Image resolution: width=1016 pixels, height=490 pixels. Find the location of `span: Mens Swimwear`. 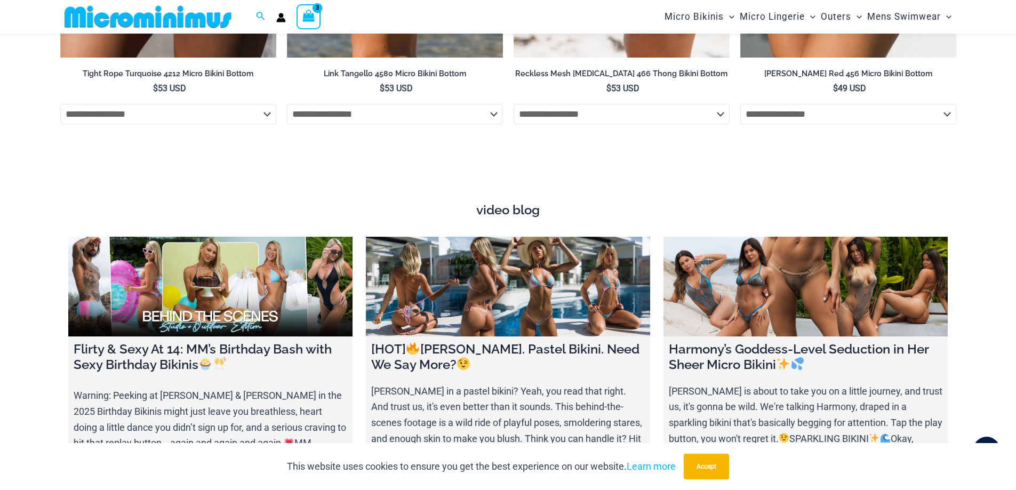

span: Mens Swimwear is located at coordinates (904, 17).